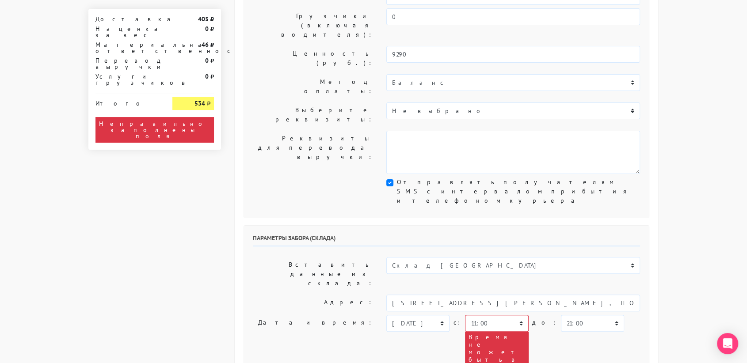 The width and height of the screenshot is (747, 363). I want to click on div: Итого, so click(127, 102).